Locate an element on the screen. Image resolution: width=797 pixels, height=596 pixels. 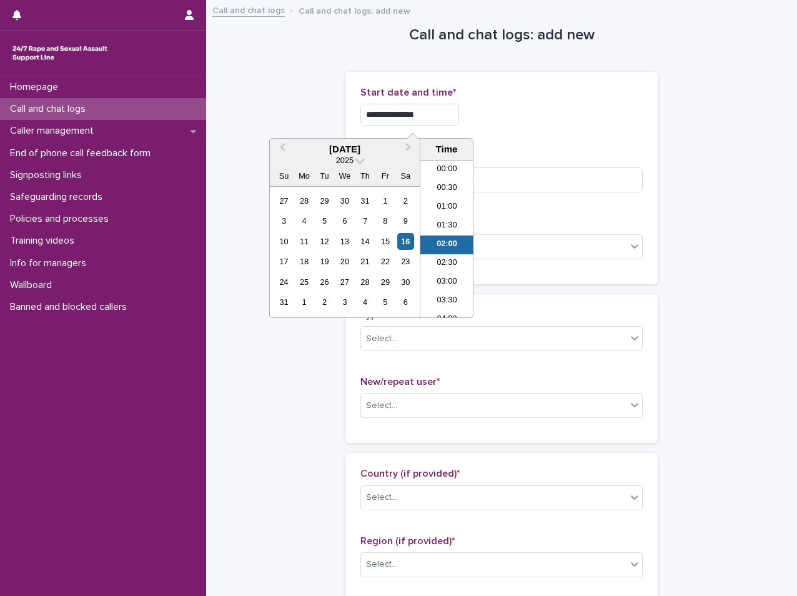
div: Choose Tuesday, August 26th, 2025 is located at coordinates (324, 282).